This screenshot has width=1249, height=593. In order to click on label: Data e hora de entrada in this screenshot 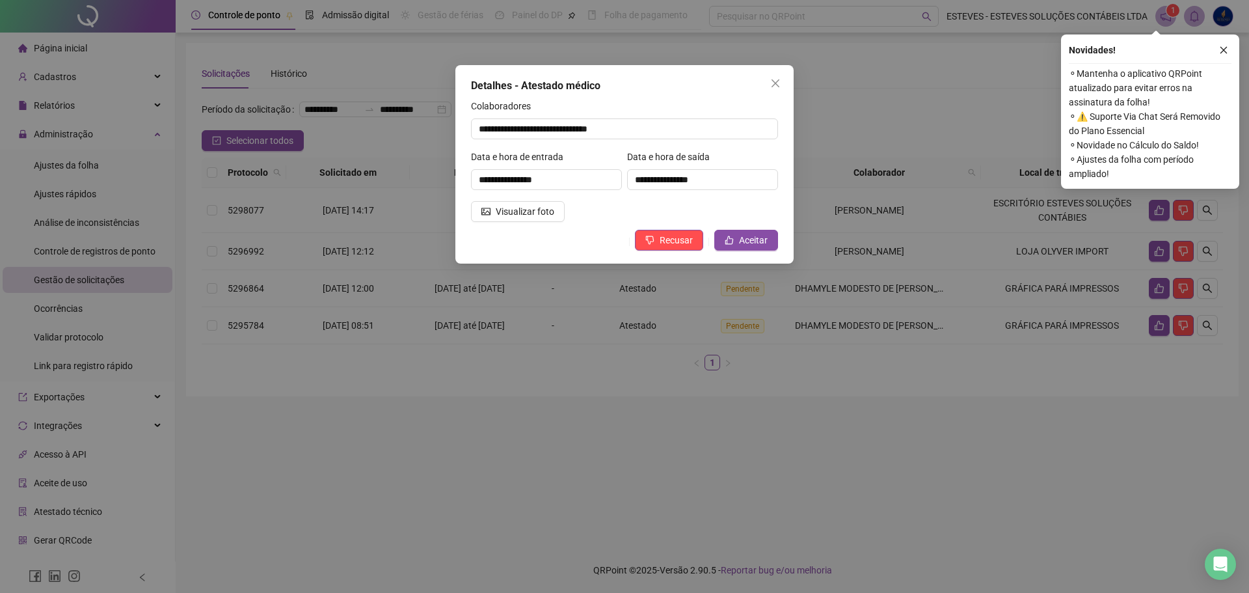, I will do `click(521, 157)`.